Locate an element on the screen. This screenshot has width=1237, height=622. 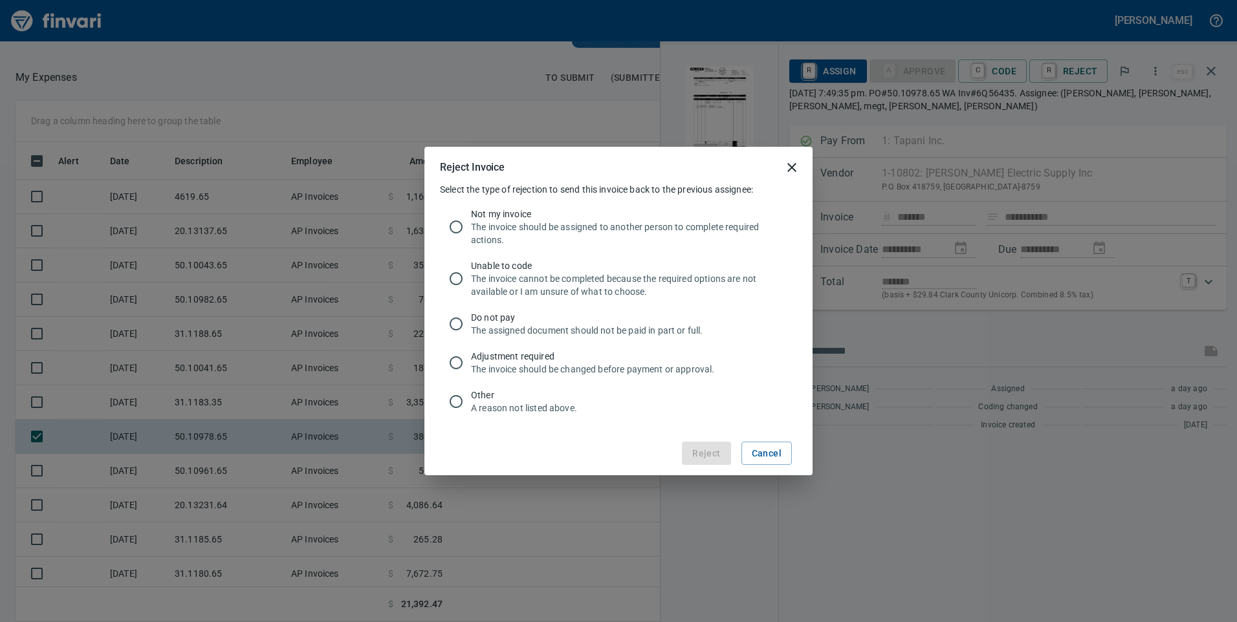
span: Do not pay is located at coordinates (629, 318).